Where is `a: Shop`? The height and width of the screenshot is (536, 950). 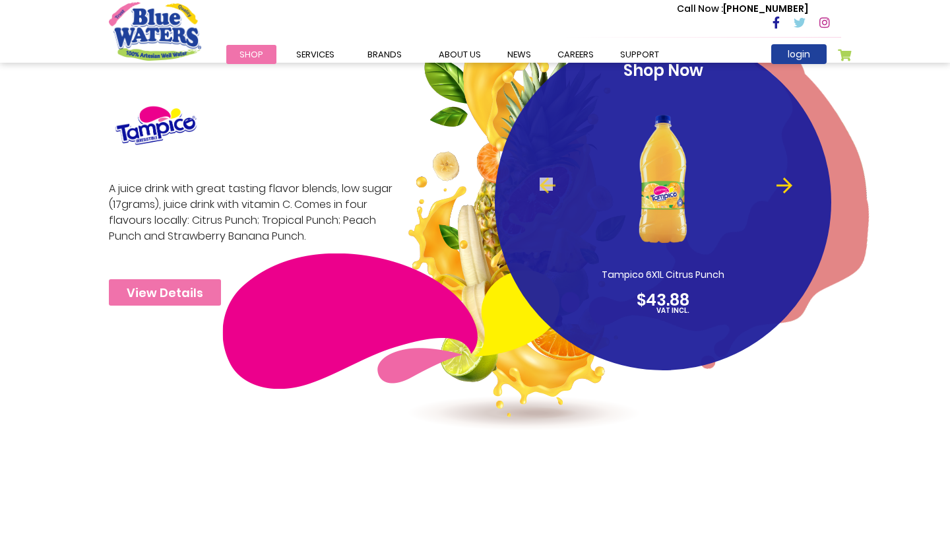
a: Shop is located at coordinates (251, 54).